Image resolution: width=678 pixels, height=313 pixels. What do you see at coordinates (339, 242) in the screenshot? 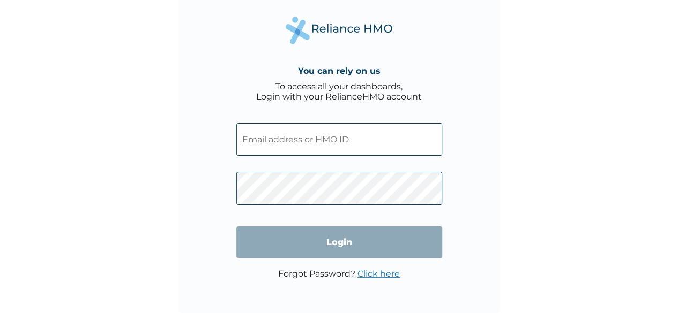
I see `input: Login` at bounding box center [339, 242].